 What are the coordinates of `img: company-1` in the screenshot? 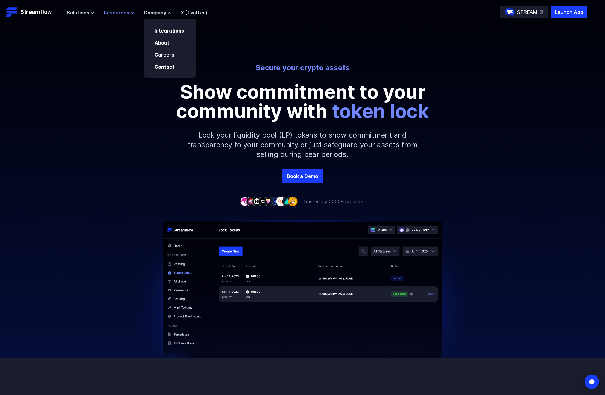 It's located at (245, 201).